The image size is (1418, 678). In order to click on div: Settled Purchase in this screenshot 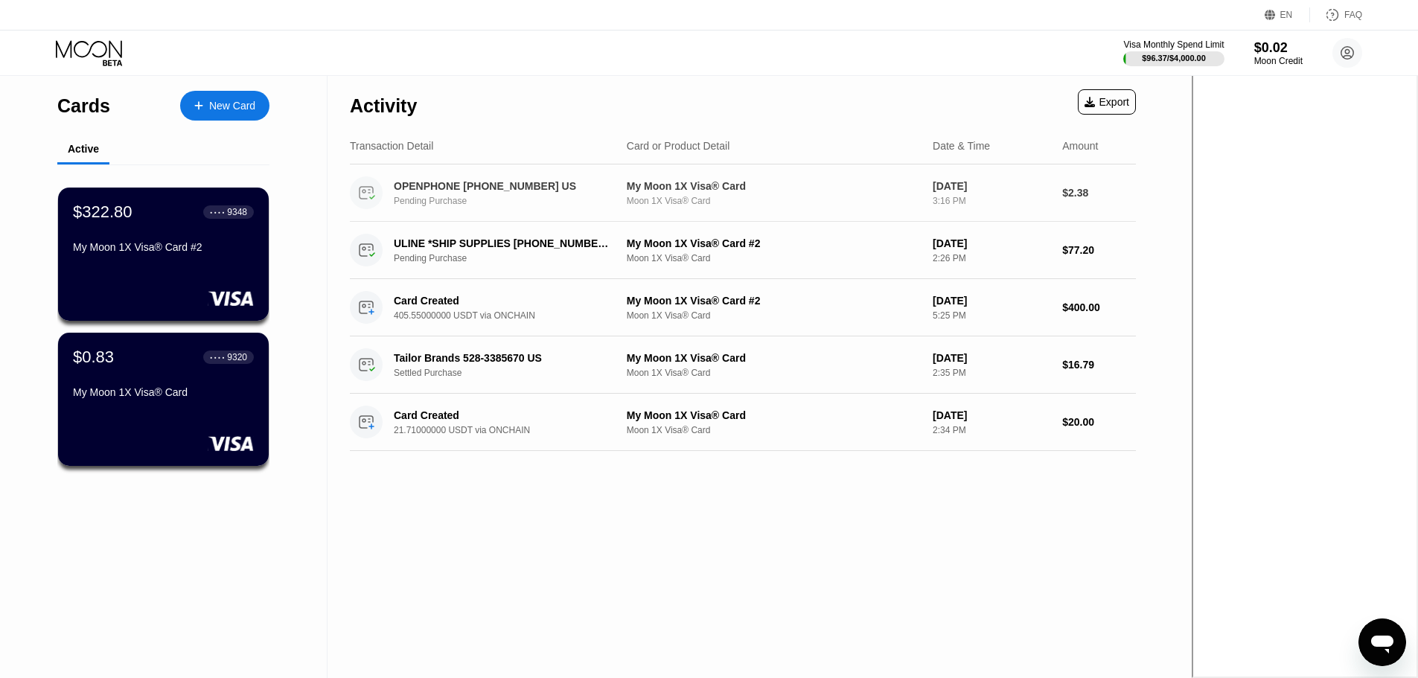, I will do `click(513, 373)`.